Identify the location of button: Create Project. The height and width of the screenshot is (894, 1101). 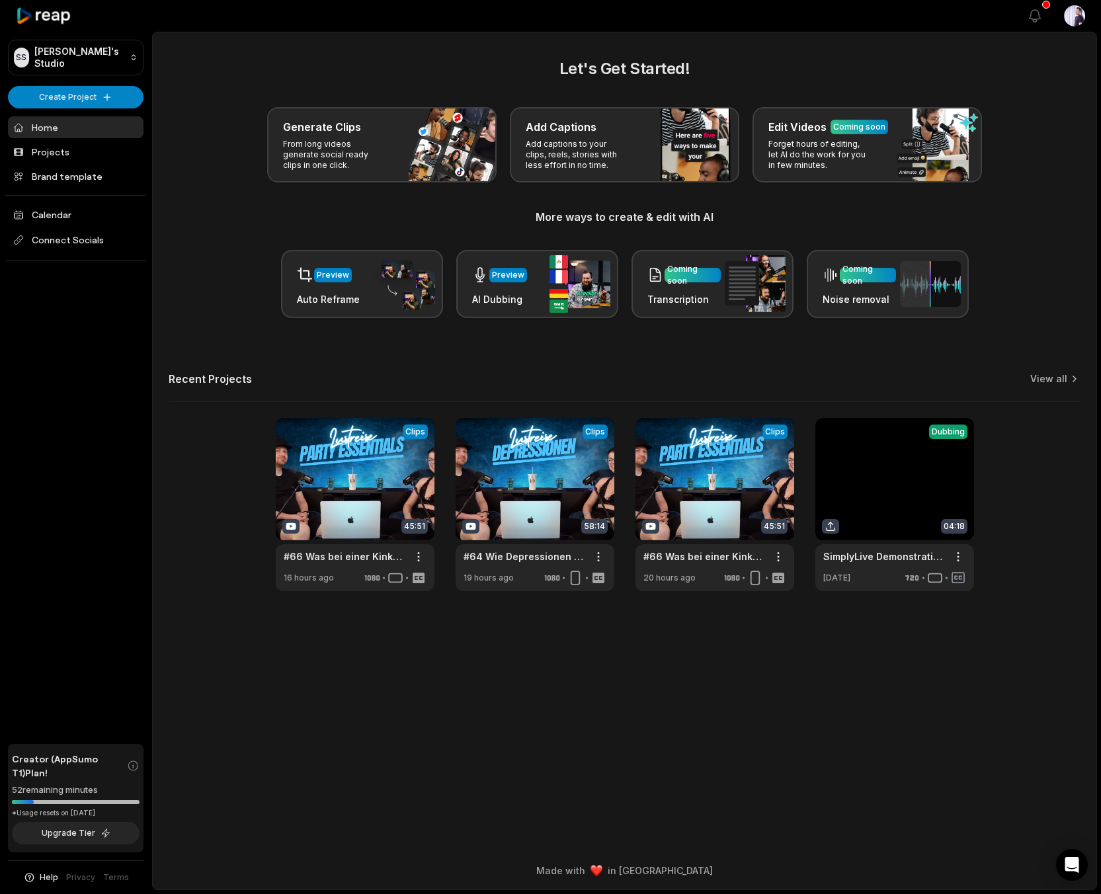
(75, 97).